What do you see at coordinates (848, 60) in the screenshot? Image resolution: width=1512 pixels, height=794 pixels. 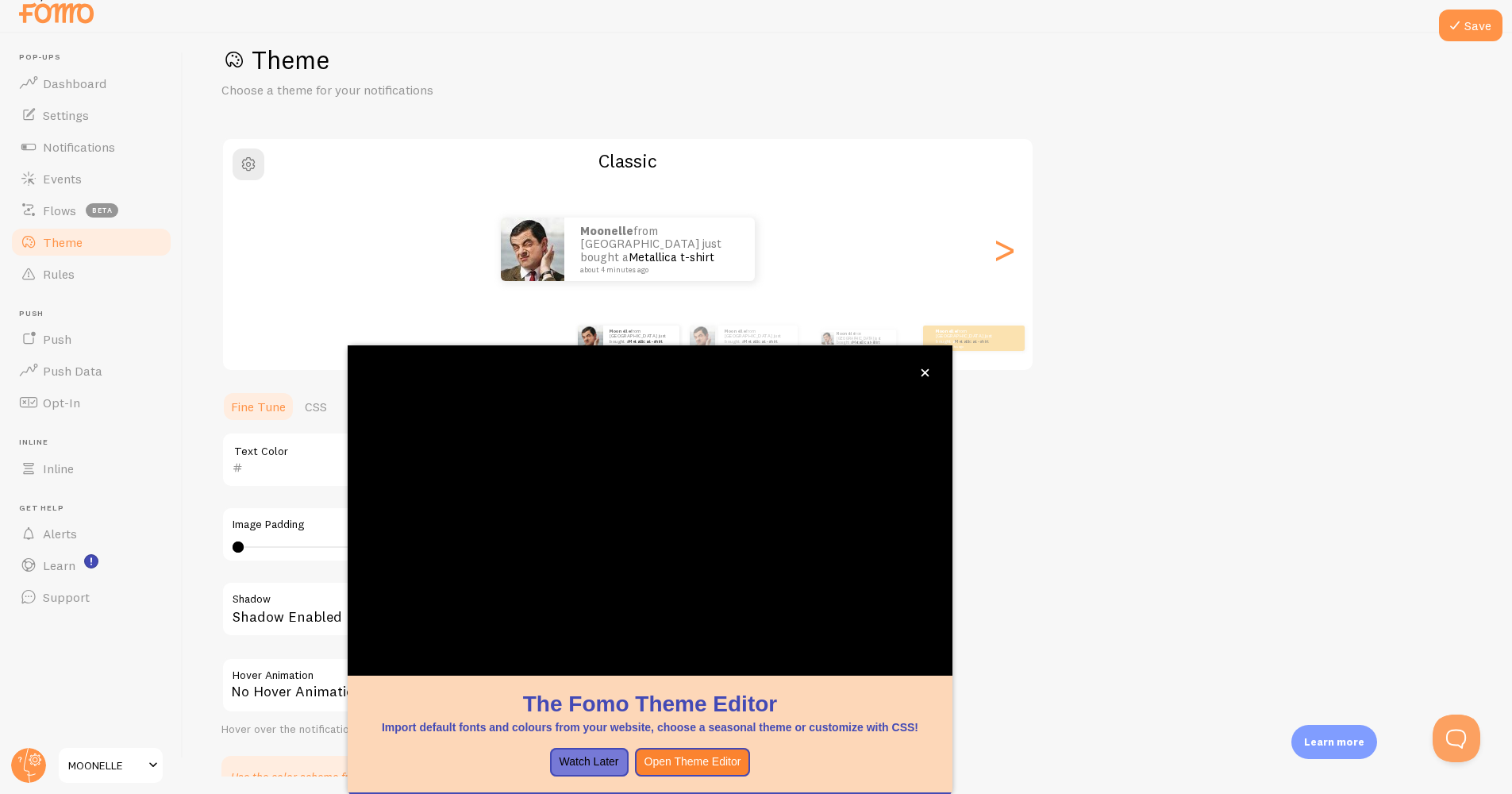 I see `h1: Theme` at bounding box center [848, 60].